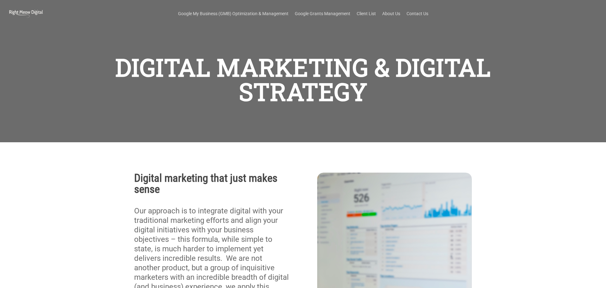 The height and width of the screenshot is (288, 606). What do you see at coordinates (391, 14) in the screenshot?
I see `a: About Us` at bounding box center [391, 14].